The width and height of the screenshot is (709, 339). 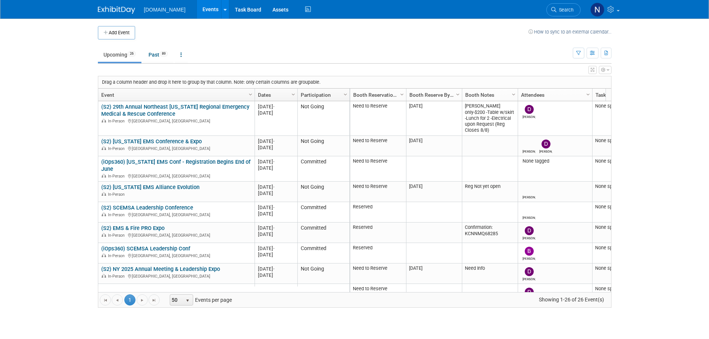 What do you see at coordinates (275, 95) in the screenshot?
I see `a: Dates` at bounding box center [275, 95].